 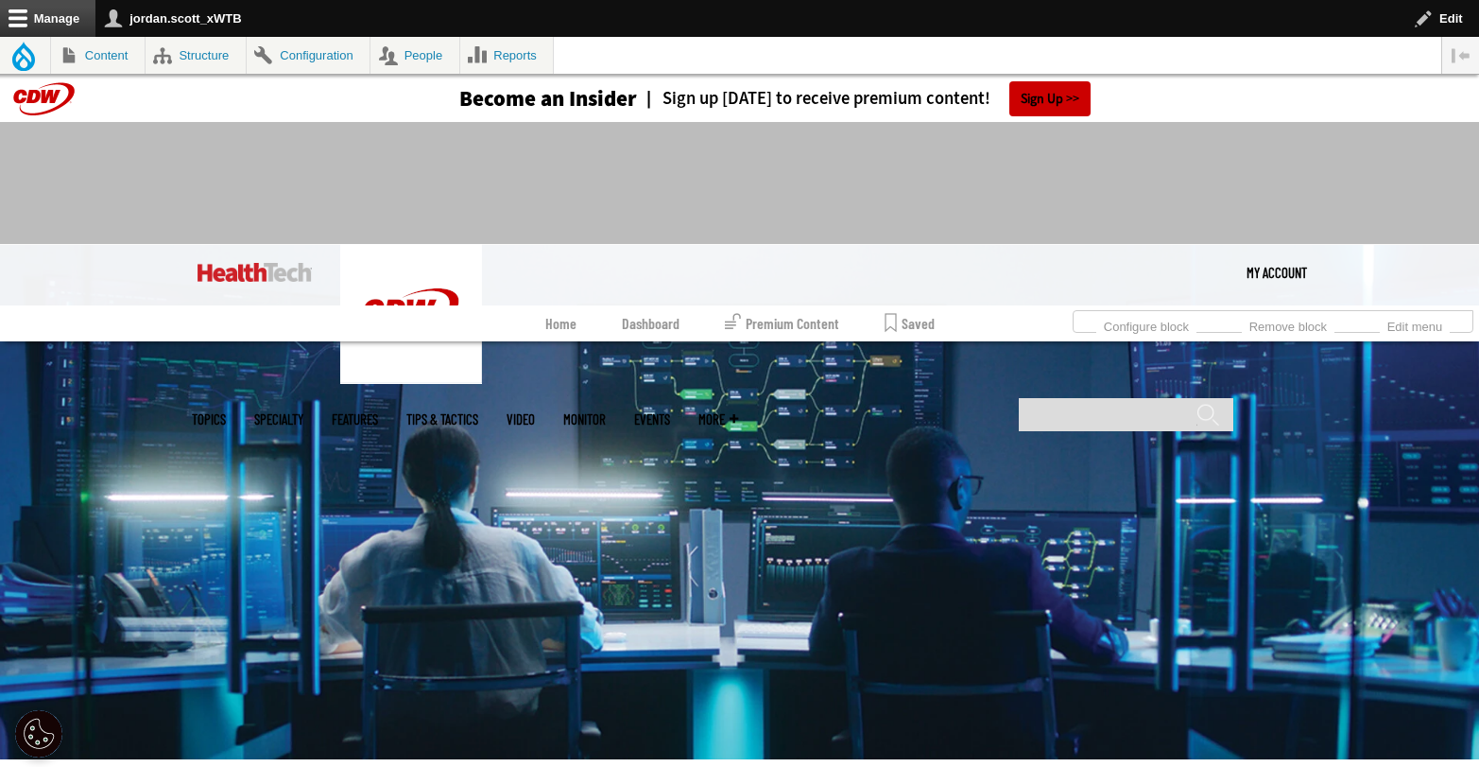 What do you see at coordinates (97, 55) in the screenshot?
I see `a: Content` at bounding box center [97, 55].